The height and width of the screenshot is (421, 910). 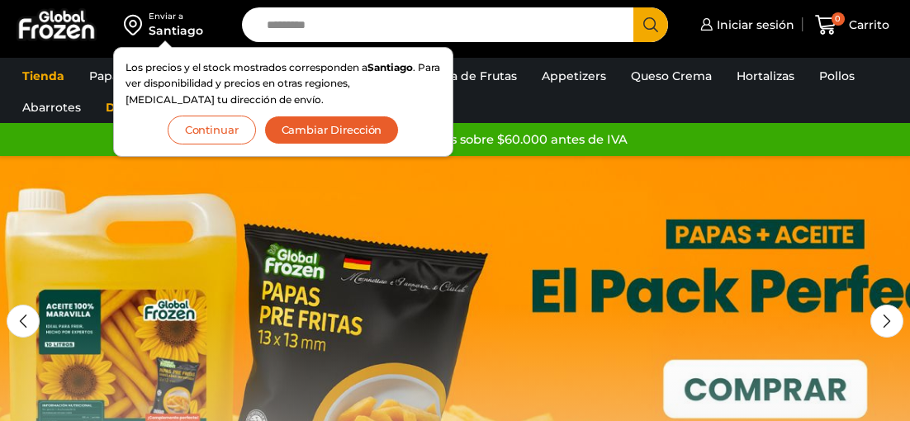 What do you see at coordinates (283, 83) in the screenshot?
I see `p: Los precios y el stock mostrados corresponden a . Para ver disponibilidad y precios en otras regi...` at bounding box center [283, 83].